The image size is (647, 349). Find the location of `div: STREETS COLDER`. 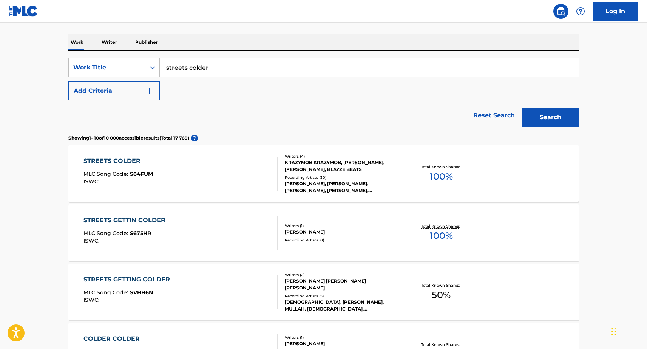

div: STREETS COLDER is located at coordinates (118, 161).